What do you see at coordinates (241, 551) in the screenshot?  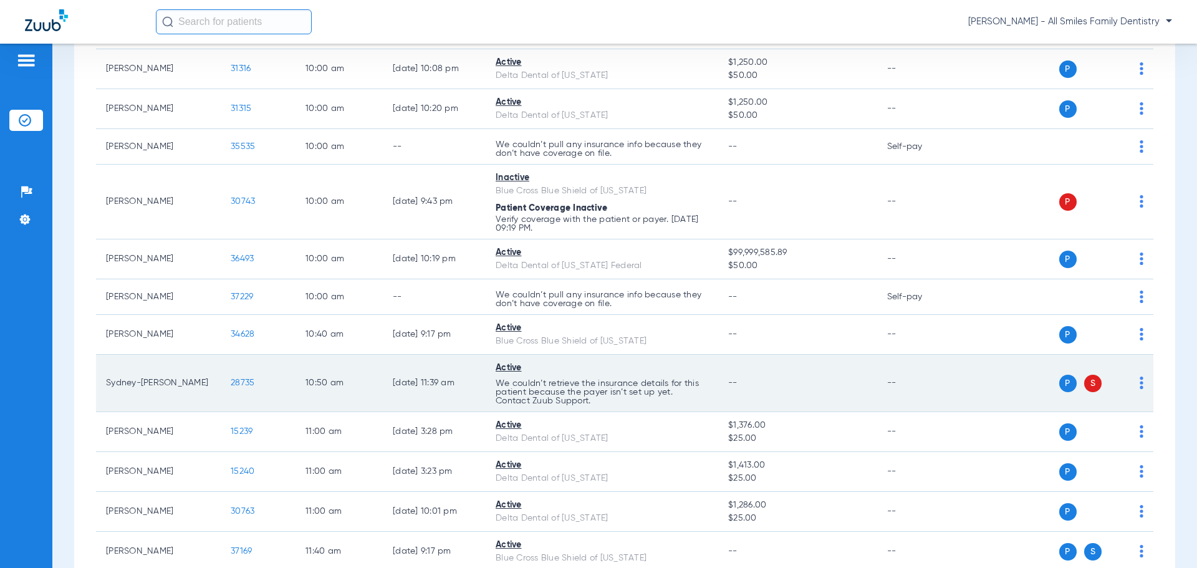 I see `span: 37169` at bounding box center [241, 551].